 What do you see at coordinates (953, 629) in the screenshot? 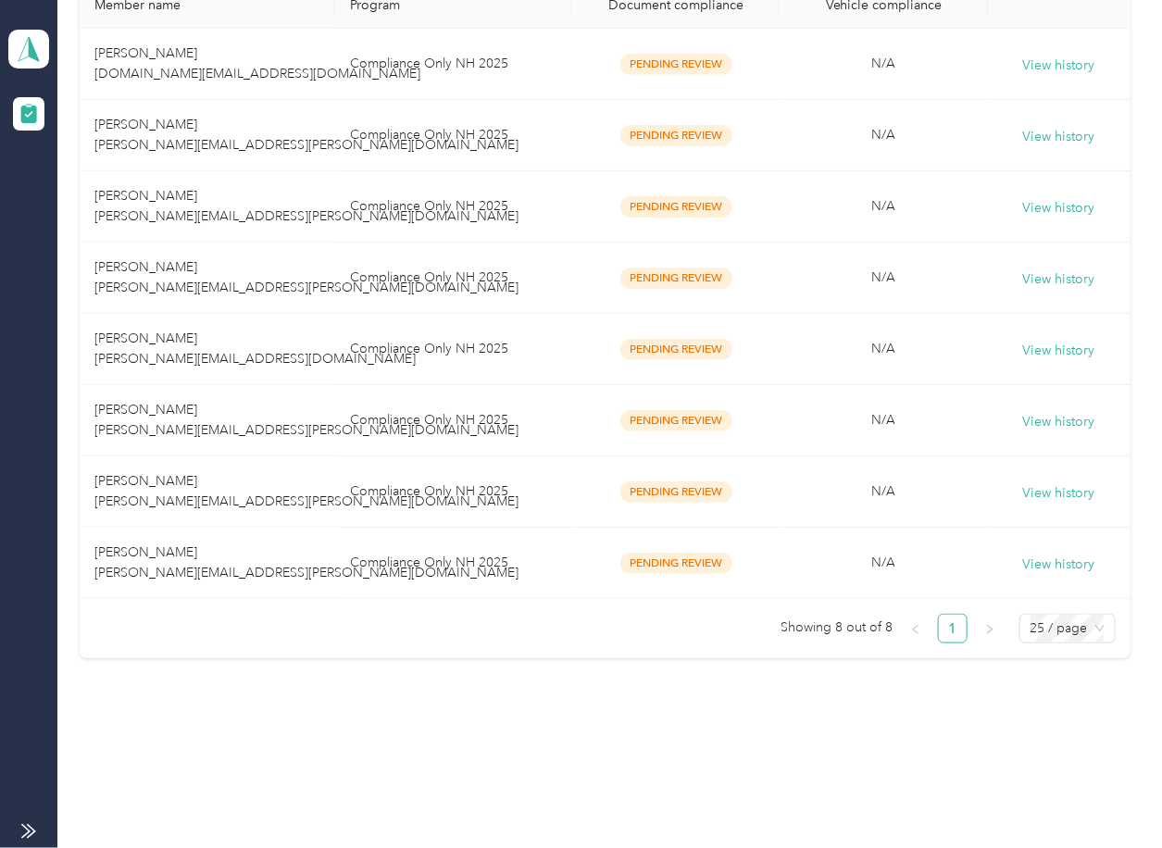
I see `a: 1` at bounding box center [953, 629].